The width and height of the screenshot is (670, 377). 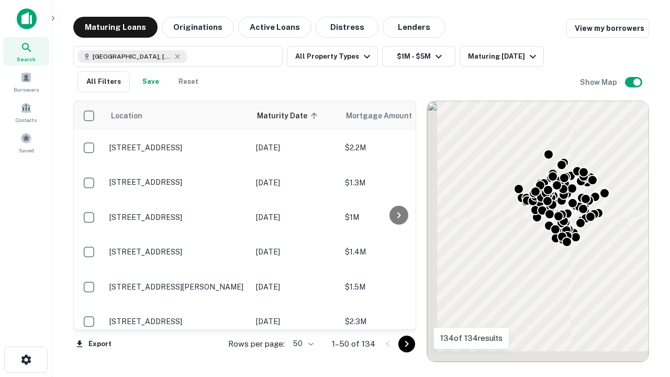 What do you see at coordinates (26, 51) in the screenshot?
I see `a: Search` at bounding box center [26, 51].